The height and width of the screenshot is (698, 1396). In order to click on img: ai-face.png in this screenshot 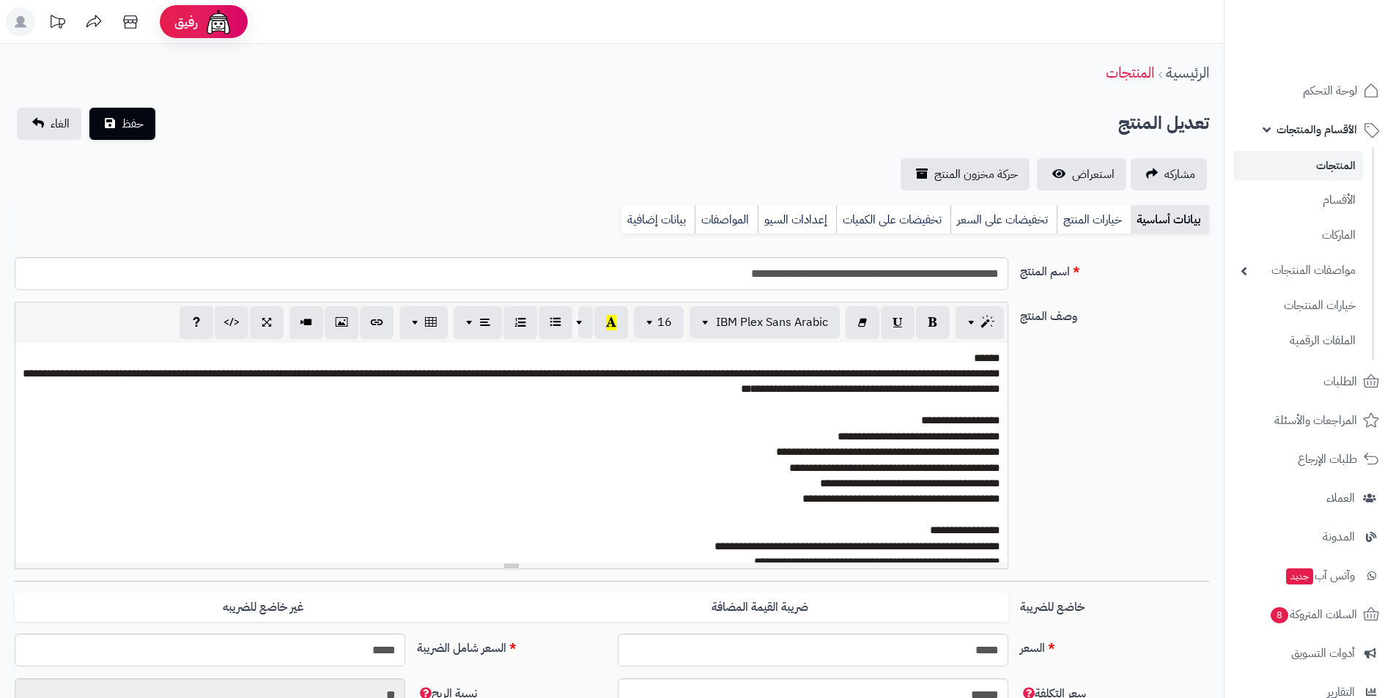, I will do `click(218, 22)`.